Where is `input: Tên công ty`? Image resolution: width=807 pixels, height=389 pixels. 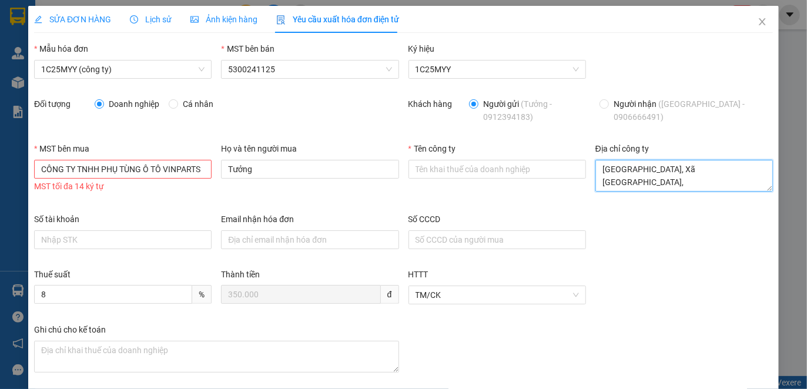 input: Tên công ty is located at coordinates (497, 169).